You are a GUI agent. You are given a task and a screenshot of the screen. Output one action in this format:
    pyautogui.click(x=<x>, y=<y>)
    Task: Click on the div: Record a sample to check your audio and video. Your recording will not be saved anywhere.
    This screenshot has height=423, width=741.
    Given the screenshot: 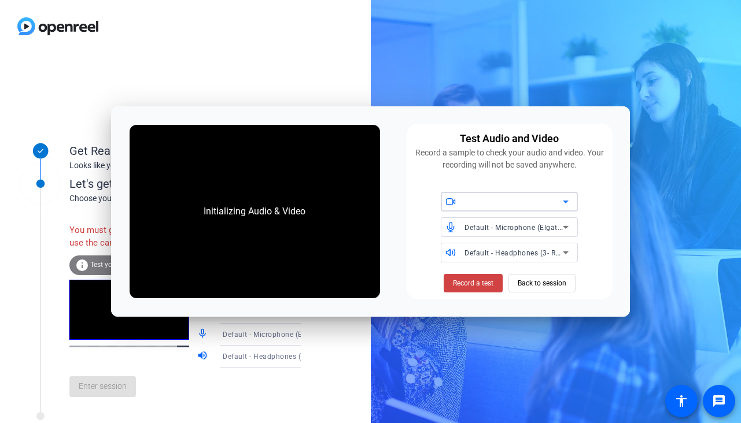 What is the action you would take?
    pyautogui.click(x=510, y=159)
    